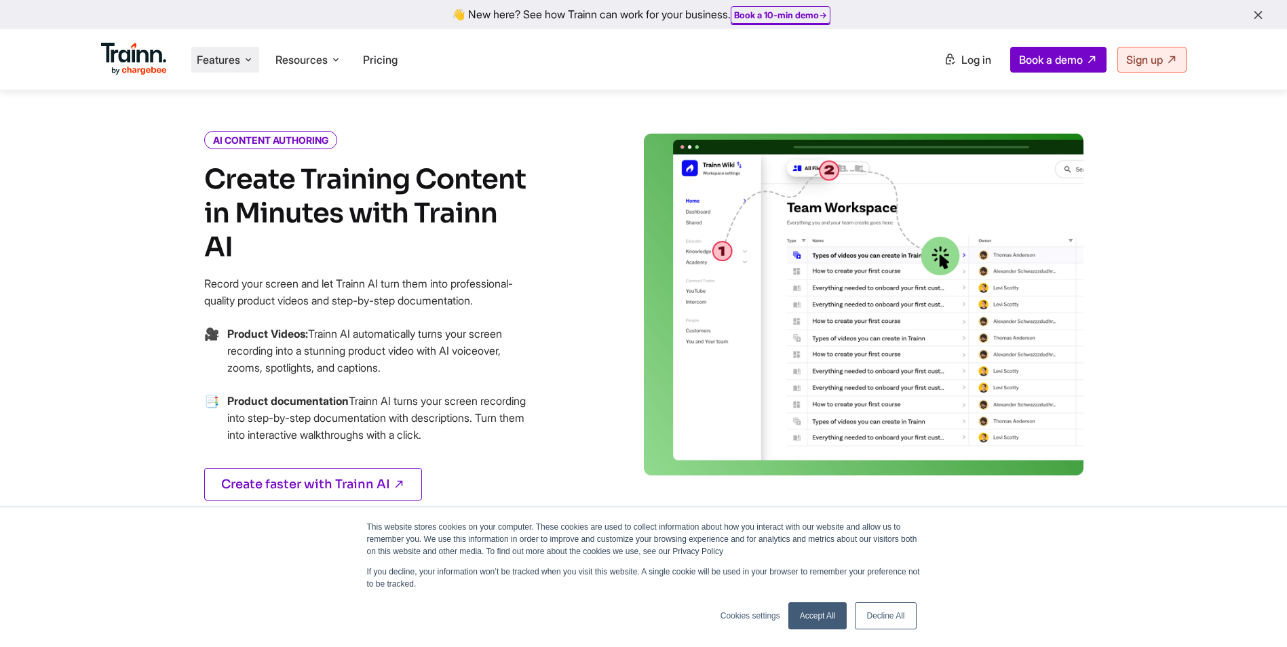 This screenshot has width=1287, height=647. What do you see at coordinates (380, 60) in the screenshot?
I see `a: Pricing` at bounding box center [380, 60].